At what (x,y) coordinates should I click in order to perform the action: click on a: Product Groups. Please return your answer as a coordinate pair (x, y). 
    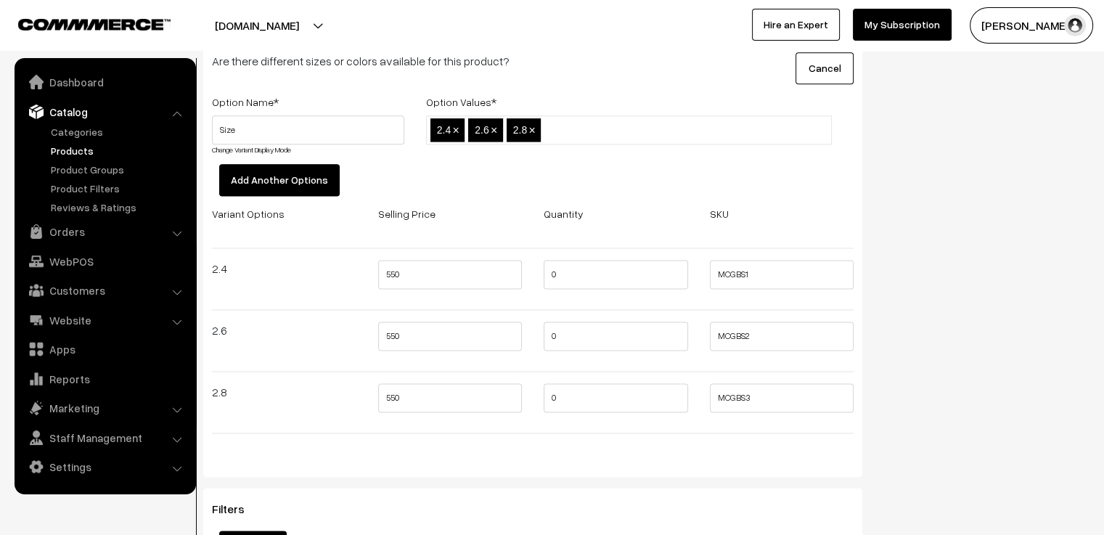
    Looking at the image, I should click on (119, 169).